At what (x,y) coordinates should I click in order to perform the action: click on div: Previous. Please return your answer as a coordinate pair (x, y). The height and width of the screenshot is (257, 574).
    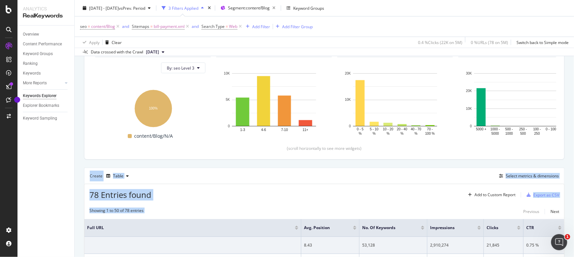
    Looking at the image, I should click on (531, 211).